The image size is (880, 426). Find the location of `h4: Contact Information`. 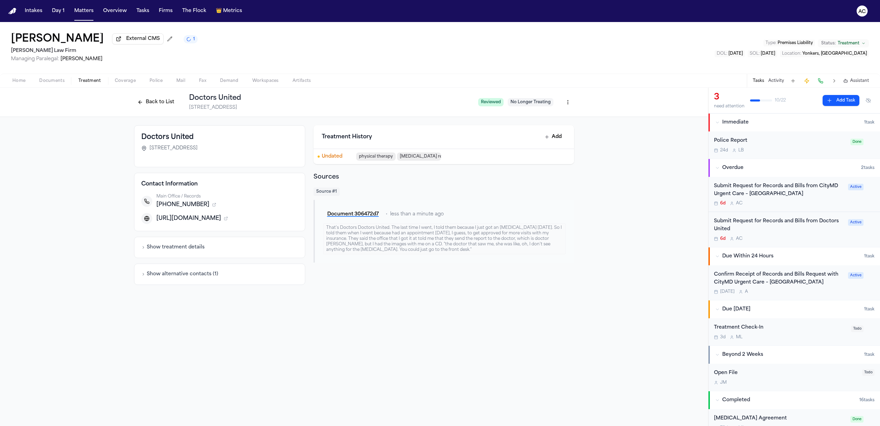

h4: Contact Information is located at coordinates (220, 184).